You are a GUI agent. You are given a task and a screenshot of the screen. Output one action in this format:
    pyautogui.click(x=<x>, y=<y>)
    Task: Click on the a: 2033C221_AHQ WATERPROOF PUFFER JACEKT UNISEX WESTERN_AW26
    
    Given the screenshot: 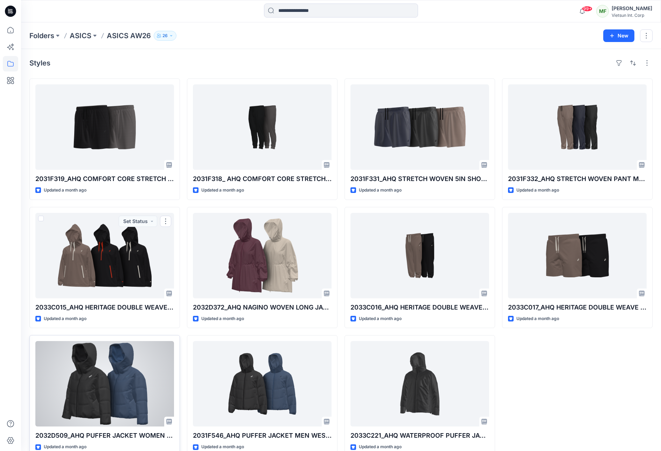 What is the action you would take?
    pyautogui.click(x=420, y=384)
    